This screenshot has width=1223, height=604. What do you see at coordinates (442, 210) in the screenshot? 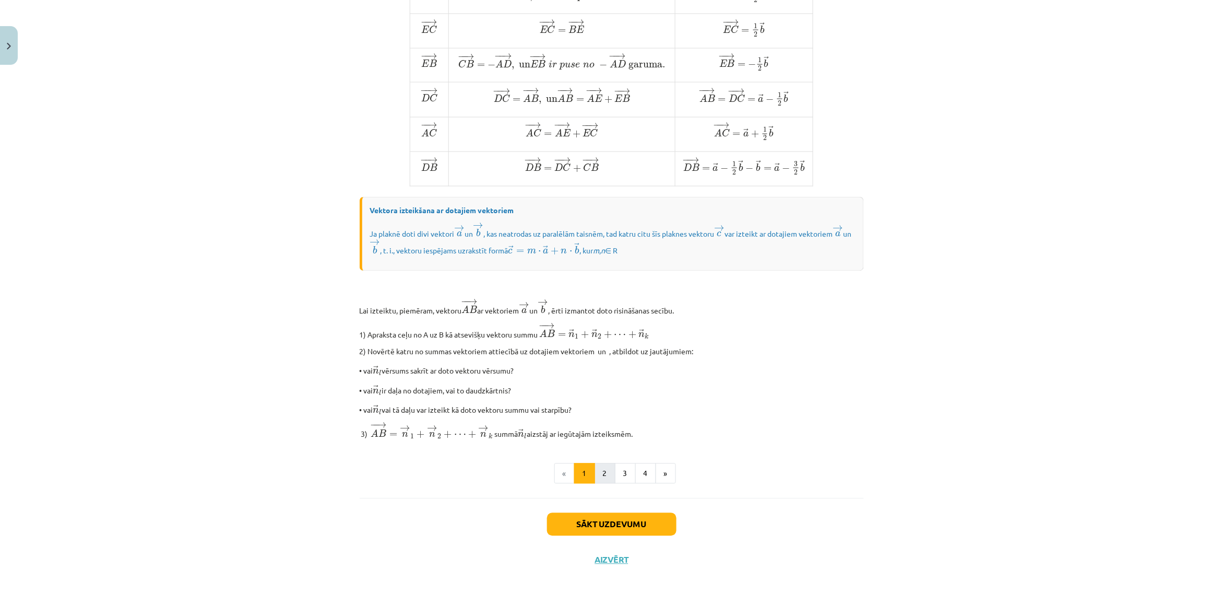
I see `b: Vektora izteikšana ar dotajiem vektoriem` at bounding box center [442, 210].